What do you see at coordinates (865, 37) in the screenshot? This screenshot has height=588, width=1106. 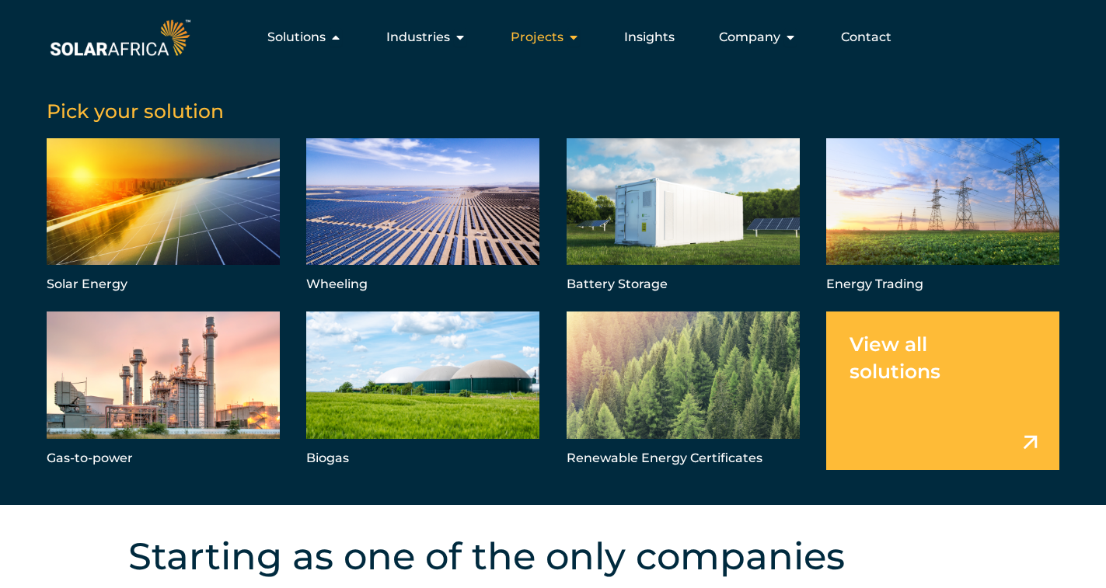 I see `a: Contact` at bounding box center [865, 37].